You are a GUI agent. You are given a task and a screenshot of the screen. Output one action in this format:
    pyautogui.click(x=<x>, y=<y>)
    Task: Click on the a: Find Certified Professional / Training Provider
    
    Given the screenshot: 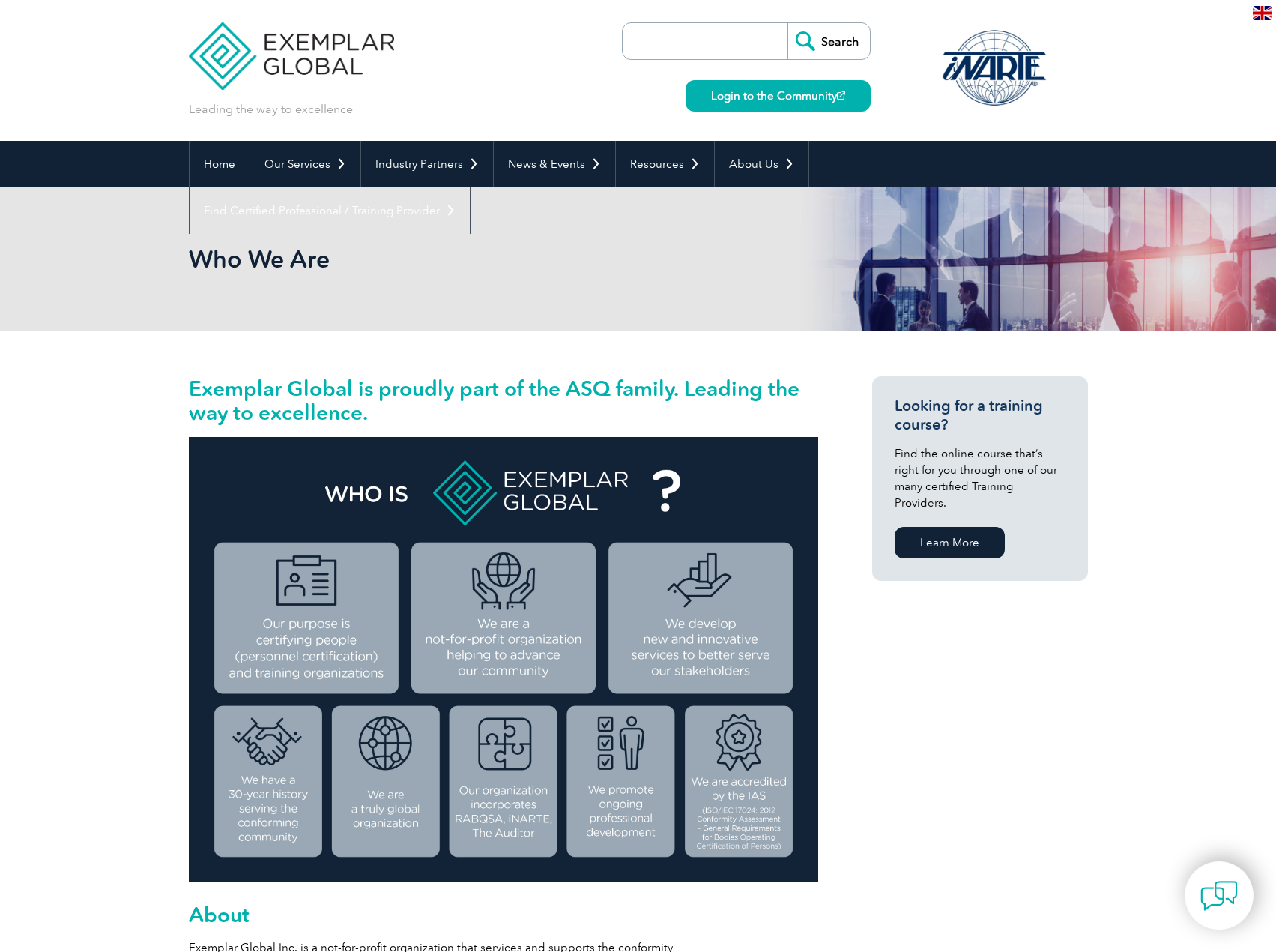 What is the action you would take?
    pyautogui.click(x=329, y=211)
    